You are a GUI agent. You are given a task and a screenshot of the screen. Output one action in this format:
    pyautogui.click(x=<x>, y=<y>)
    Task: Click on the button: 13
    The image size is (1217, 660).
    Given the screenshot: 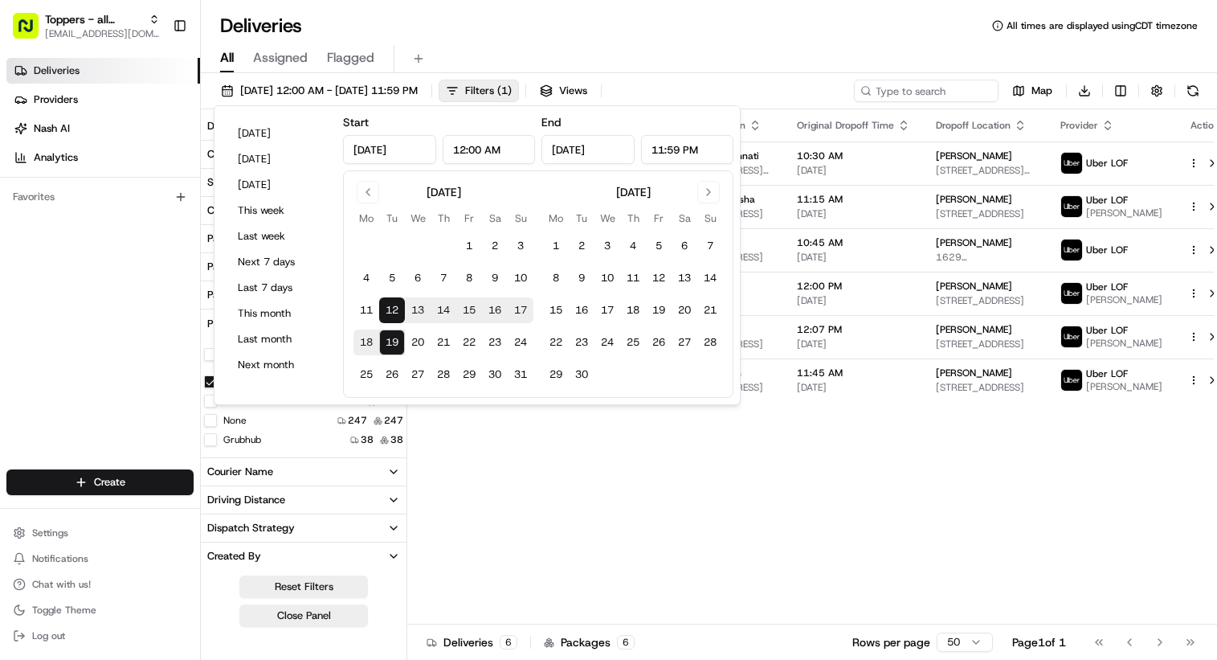 What is the action you would take?
    pyautogui.click(x=418, y=310)
    